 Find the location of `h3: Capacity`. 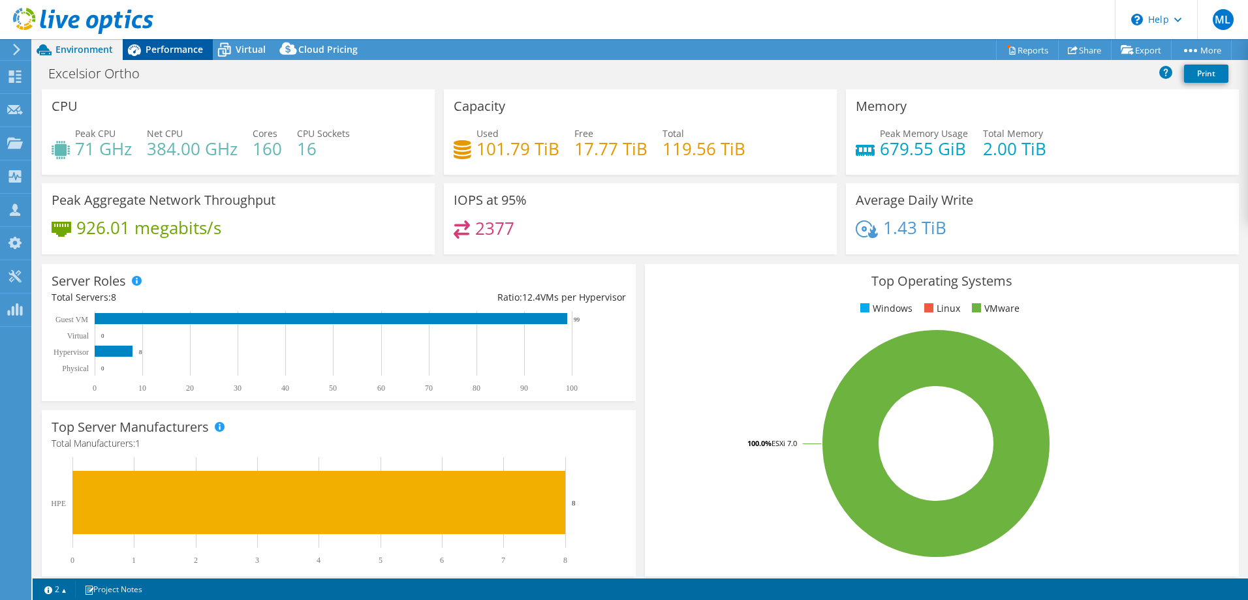

h3: Capacity is located at coordinates (479, 106).